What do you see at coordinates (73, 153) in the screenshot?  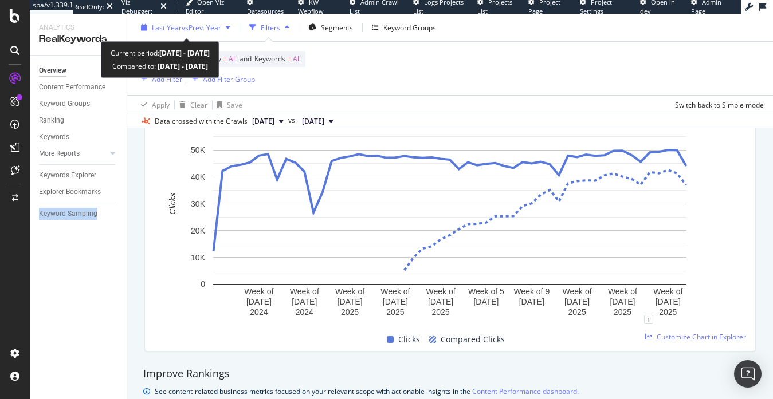 I see `a: More Reports` at bounding box center [73, 153].